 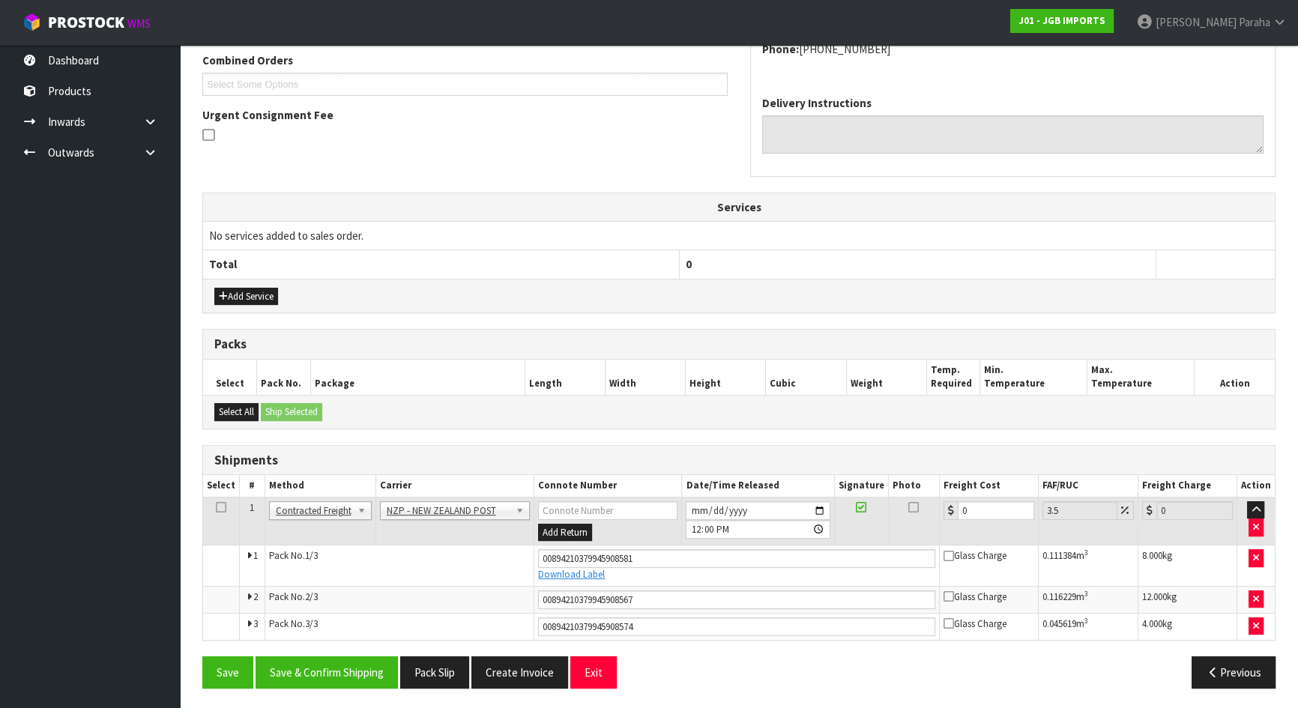 I want to click on span: 0, so click(x=688, y=264).